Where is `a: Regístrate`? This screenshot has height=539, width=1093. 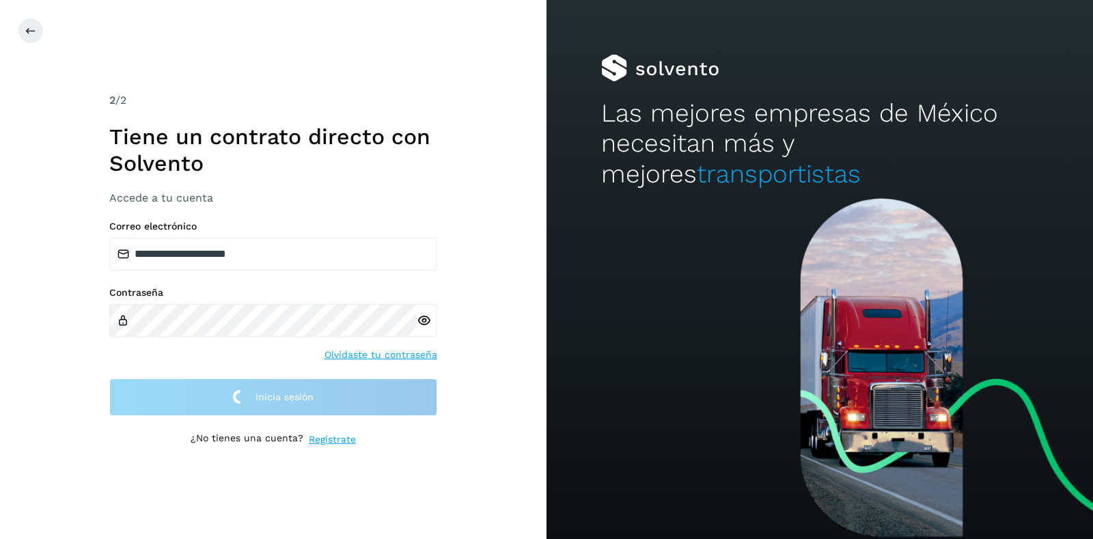 a: Regístrate is located at coordinates (332, 439).